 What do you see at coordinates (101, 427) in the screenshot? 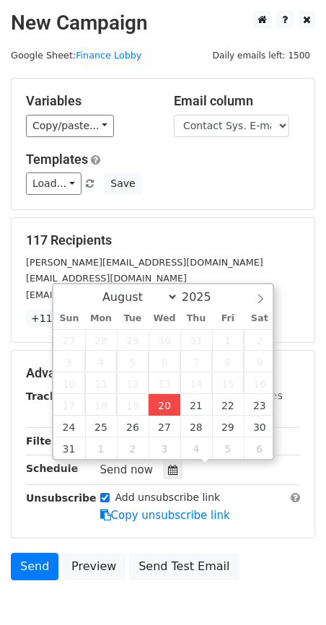
I see `span: August 25, 2025` at bounding box center [101, 427].